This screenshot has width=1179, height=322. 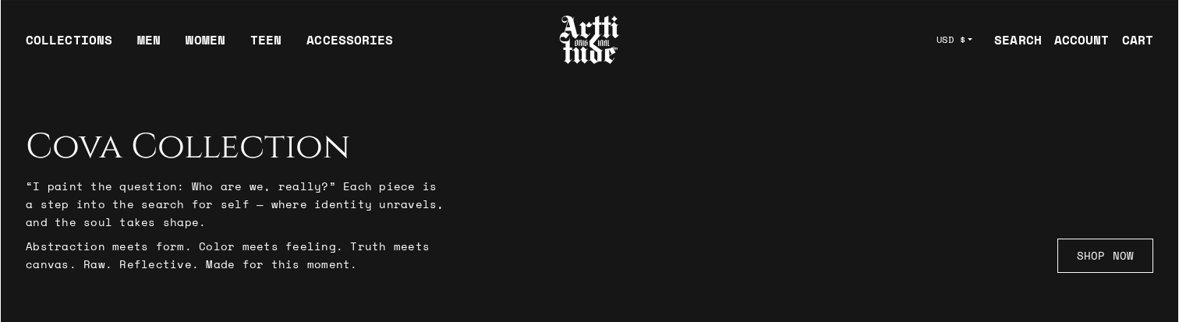 I want to click on div: COLLECTIONS, so click(x=69, y=46).